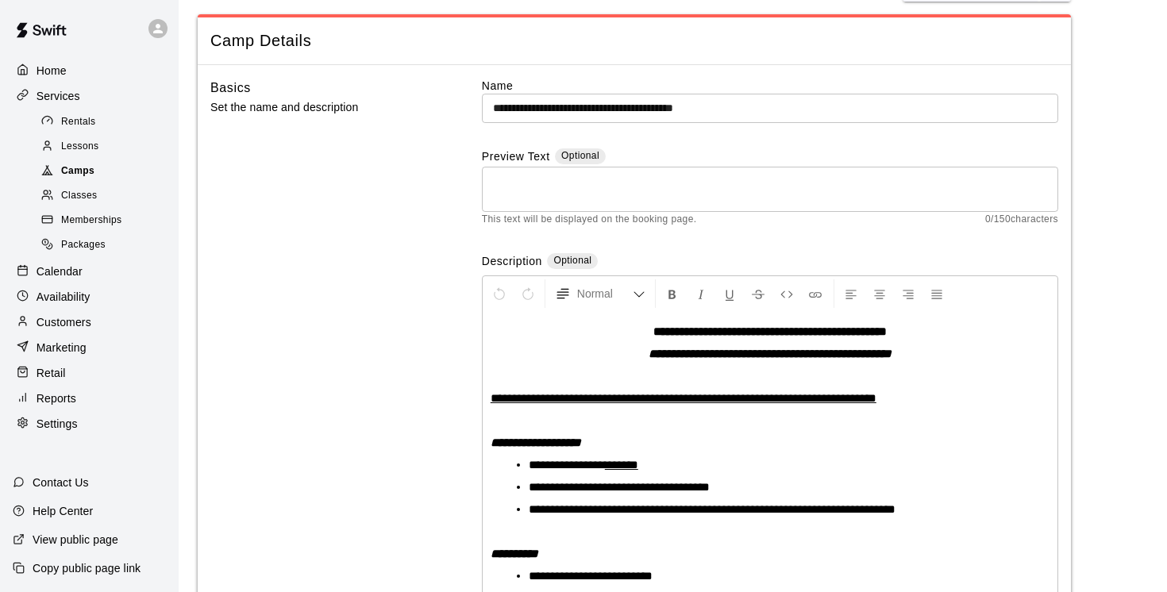  Describe the element at coordinates (89, 71) in the screenshot. I see `a: Home` at that location.